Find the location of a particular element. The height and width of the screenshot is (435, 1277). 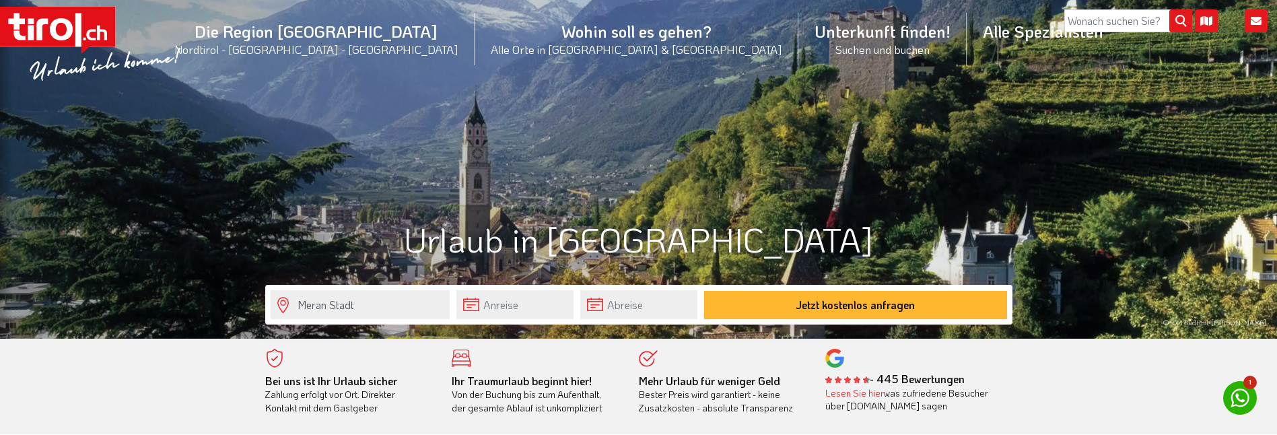

span: 1 is located at coordinates (1250, 382).